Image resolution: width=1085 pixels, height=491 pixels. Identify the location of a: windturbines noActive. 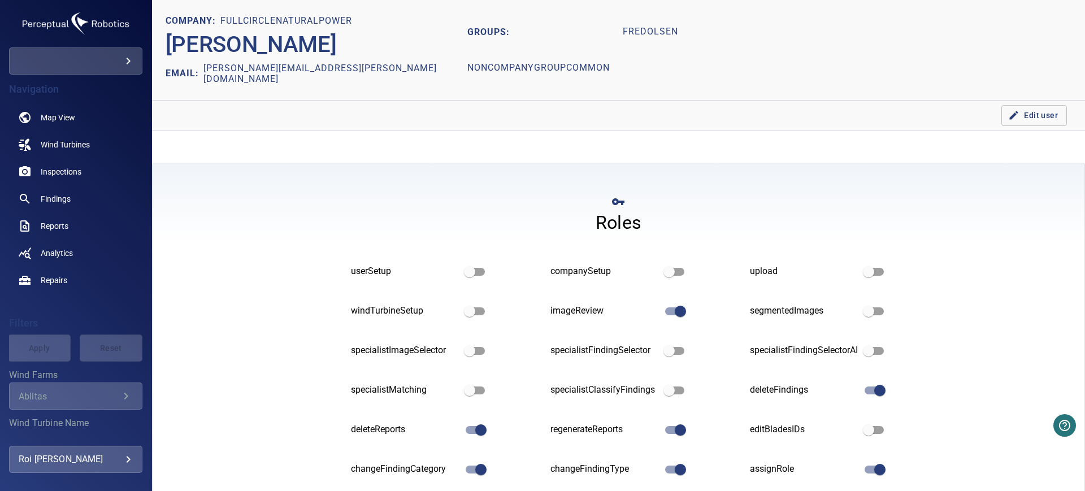
(76, 145).